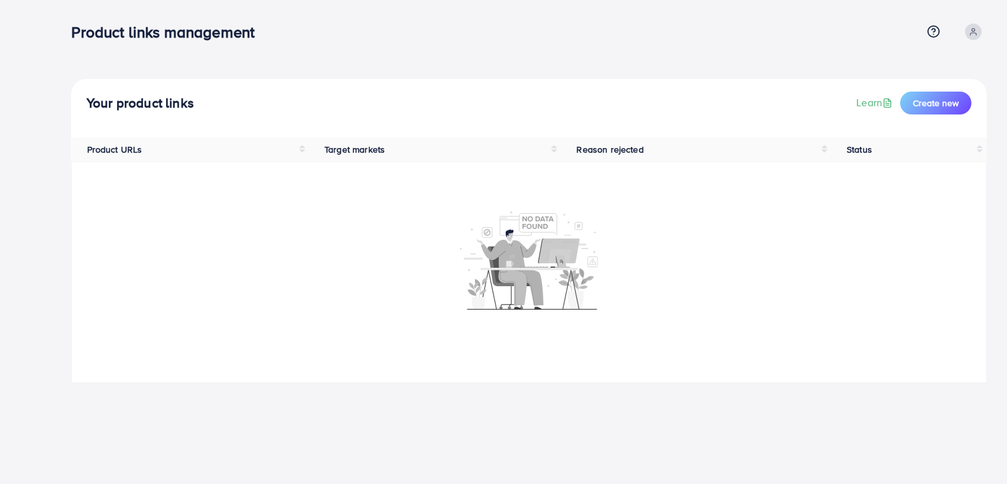 The image size is (1007, 484). Describe the element at coordinates (936, 103) in the screenshot. I see `span: Create new` at that location.